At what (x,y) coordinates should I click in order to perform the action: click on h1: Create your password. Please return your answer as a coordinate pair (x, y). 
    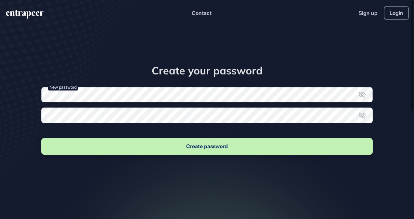
    Looking at the image, I should click on (207, 71).